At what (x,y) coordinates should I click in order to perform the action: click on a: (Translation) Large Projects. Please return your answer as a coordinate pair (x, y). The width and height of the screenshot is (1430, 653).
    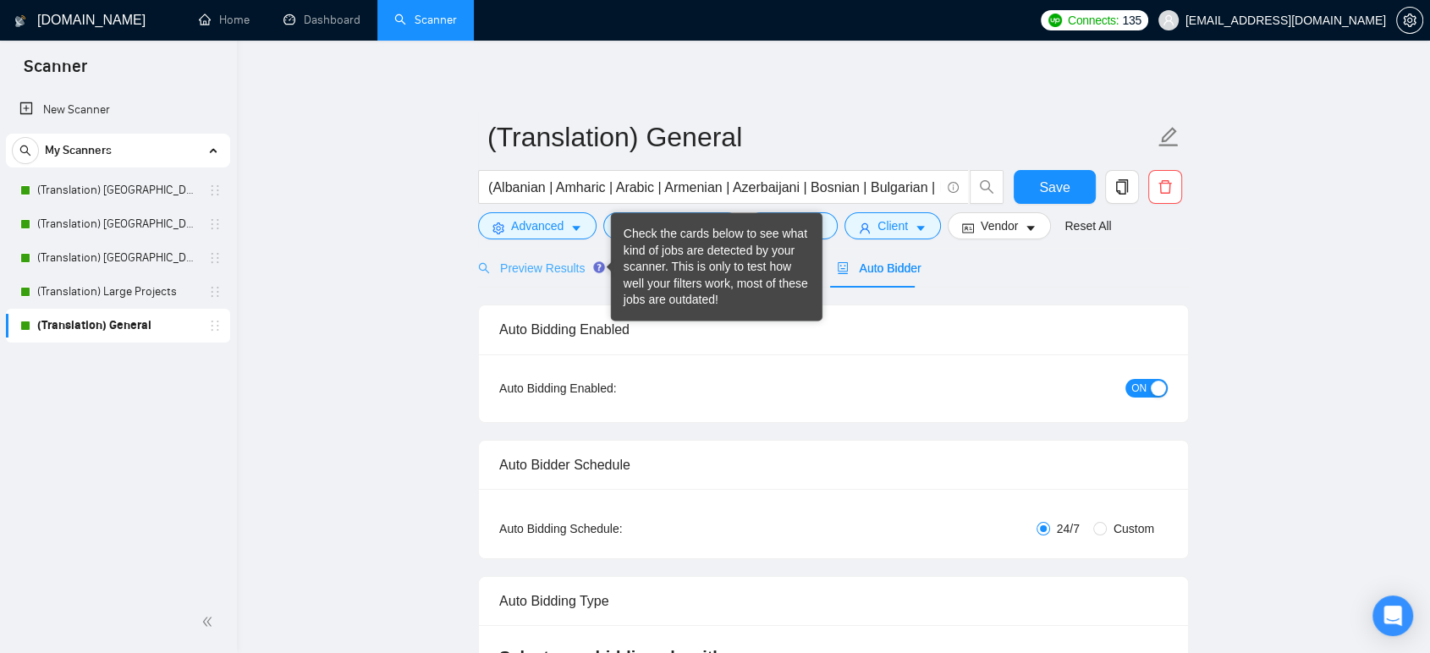
    Looking at the image, I should click on (118, 292).